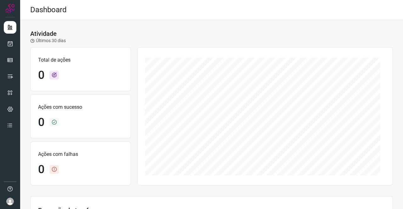  I want to click on p: Ações com falhas, so click(81, 155).